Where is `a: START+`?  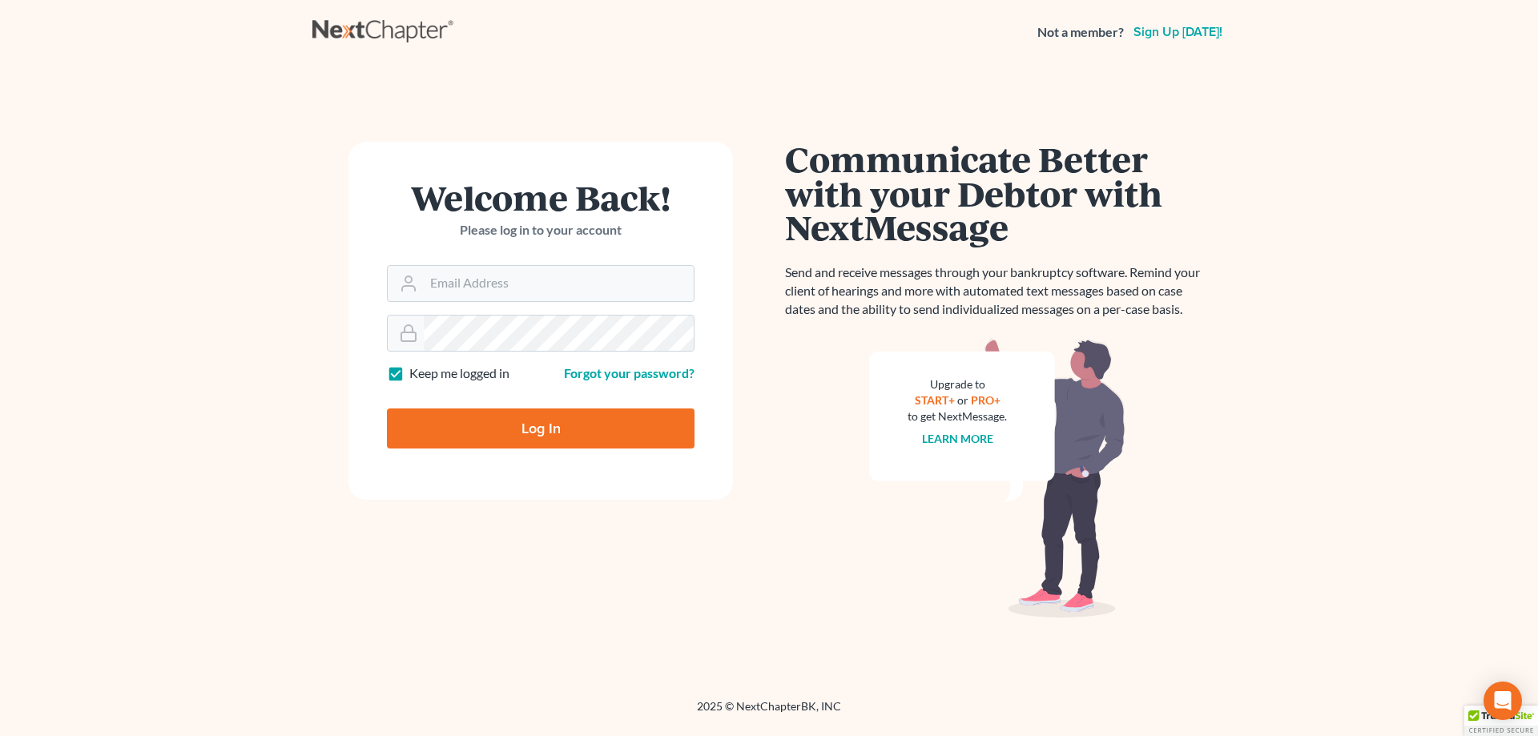 a: START+ is located at coordinates (935, 400).